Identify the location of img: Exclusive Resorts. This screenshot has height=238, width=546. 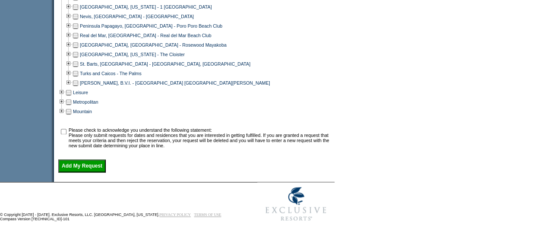
(295, 204).